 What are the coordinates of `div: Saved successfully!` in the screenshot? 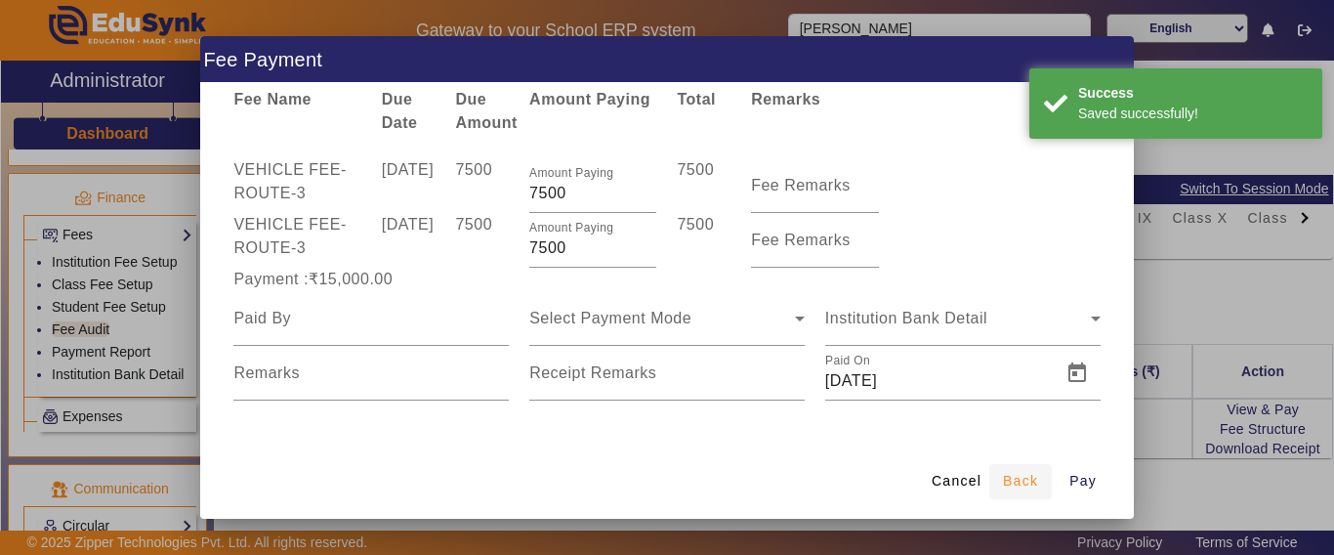 It's located at (1192, 113).